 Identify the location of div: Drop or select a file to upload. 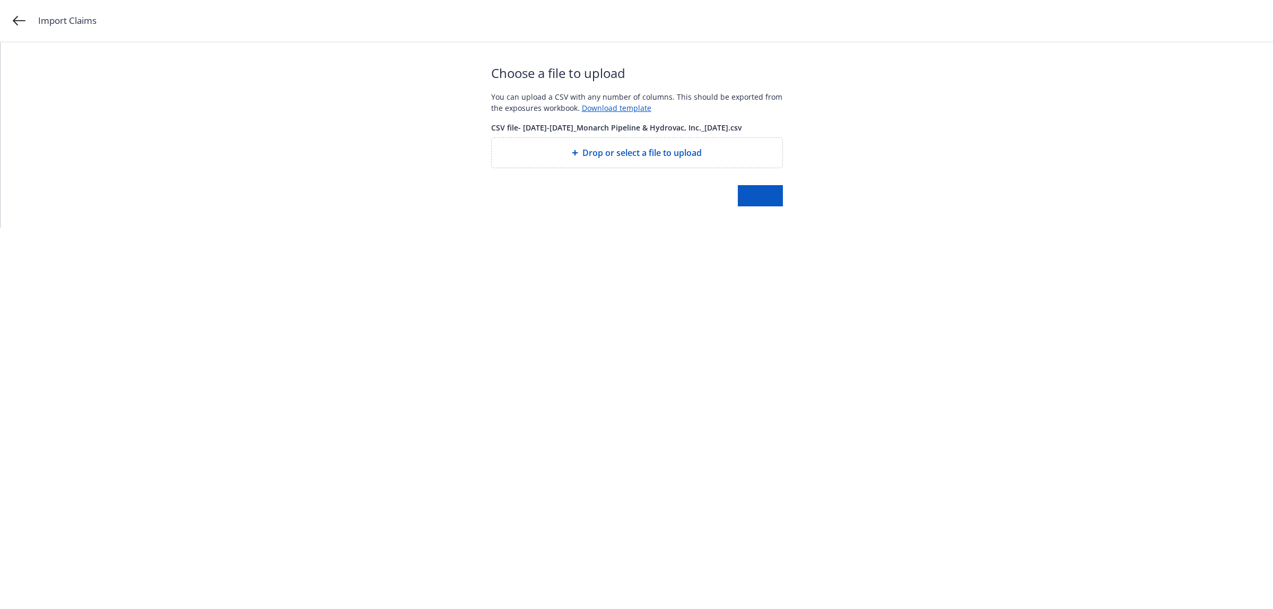
(637, 153).